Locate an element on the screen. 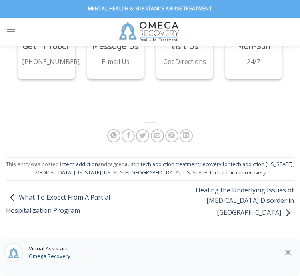  a: Share on LinkedIn is located at coordinates (186, 136).